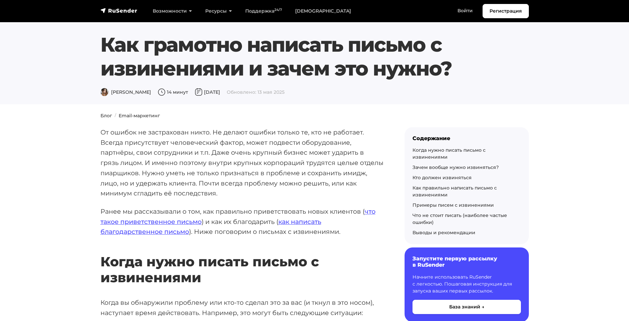 Image resolution: width=629 pixels, height=321 pixels. What do you see at coordinates (315, 115) in the screenshot?
I see `nav: breadcrumb` at bounding box center [315, 115].